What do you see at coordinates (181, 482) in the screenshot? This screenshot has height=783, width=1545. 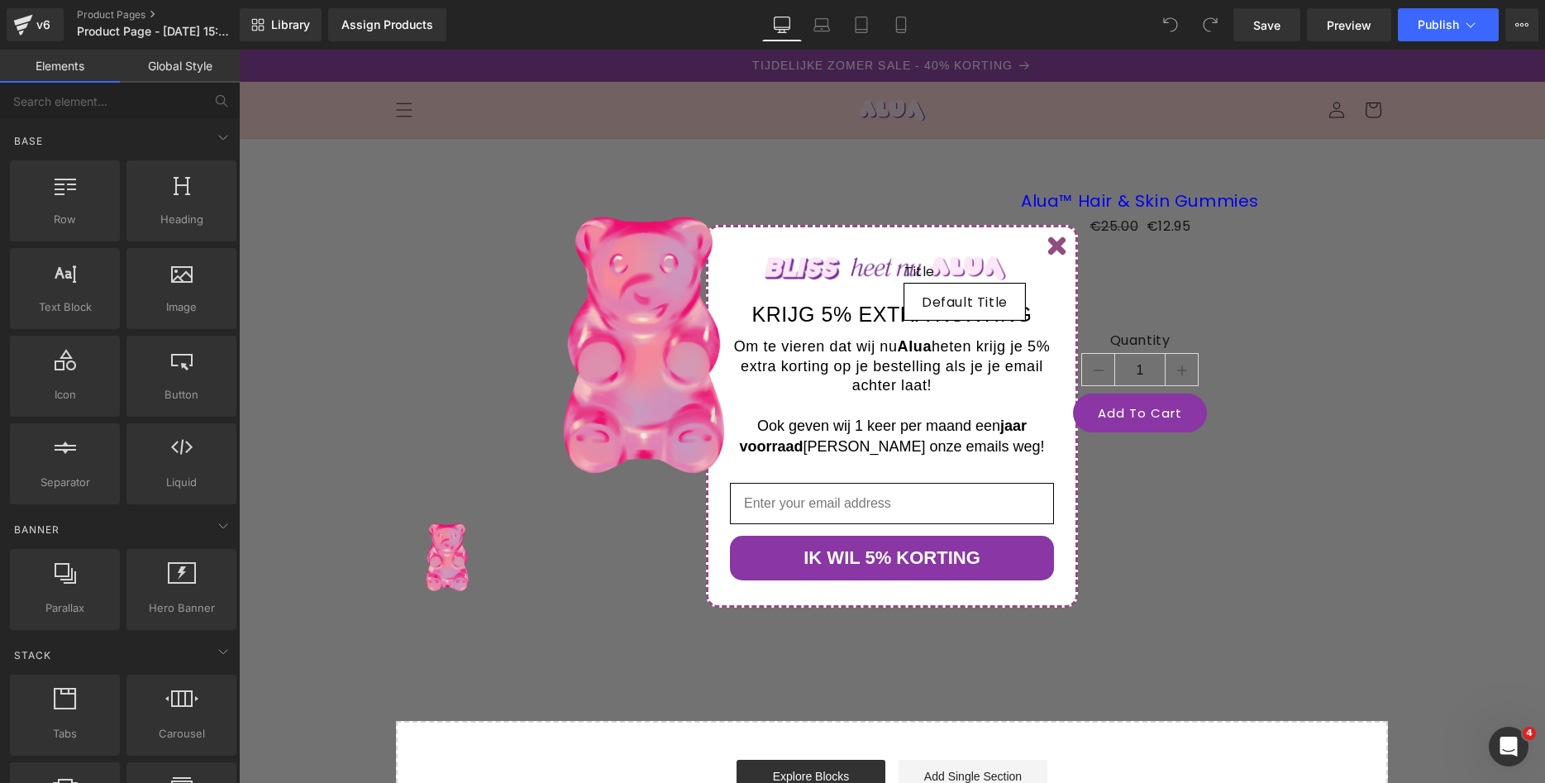 I see `span: Liquid` at bounding box center [181, 482].